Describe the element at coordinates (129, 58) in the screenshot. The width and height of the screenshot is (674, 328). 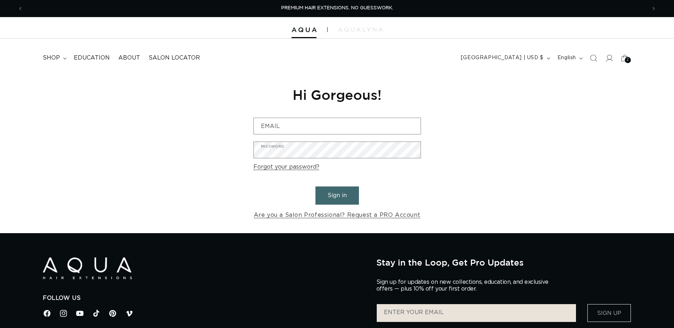
I see `span: About` at that location.